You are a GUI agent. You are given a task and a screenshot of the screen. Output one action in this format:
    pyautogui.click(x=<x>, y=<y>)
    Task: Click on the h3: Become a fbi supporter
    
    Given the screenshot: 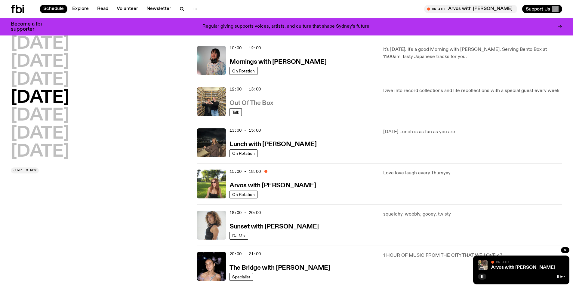 What is the action you would take?
    pyautogui.click(x=30, y=27)
    